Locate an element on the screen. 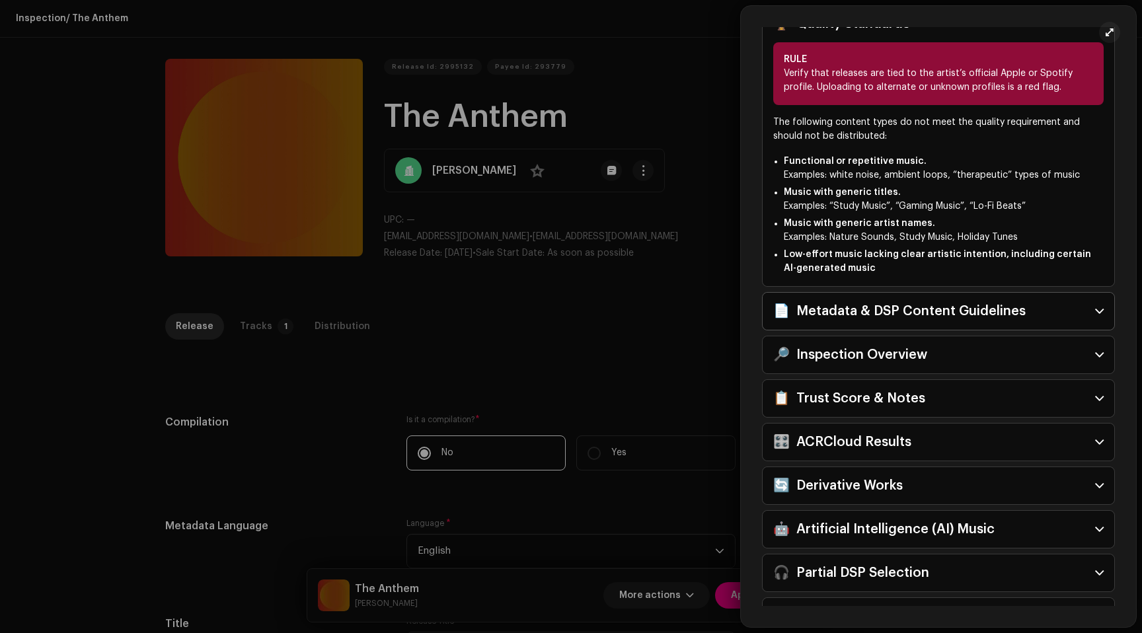 The image size is (1142, 633). div: 🔎 Inspection Overview is located at coordinates (850, 355).